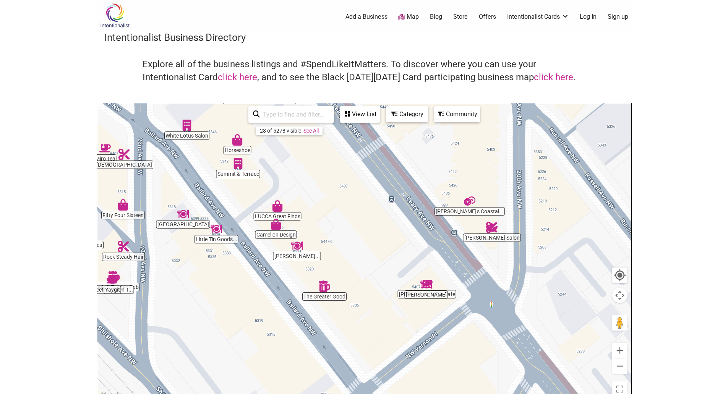 The width and height of the screenshot is (728, 394). Describe the element at coordinates (297, 246) in the screenshot. I see `div: Moshi Moshi Sushi & Izakaya` at that location.